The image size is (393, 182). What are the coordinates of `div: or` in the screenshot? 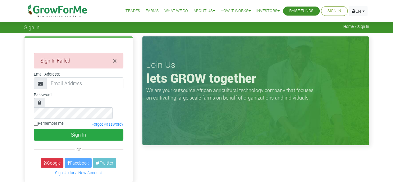 It's located at (79, 149).